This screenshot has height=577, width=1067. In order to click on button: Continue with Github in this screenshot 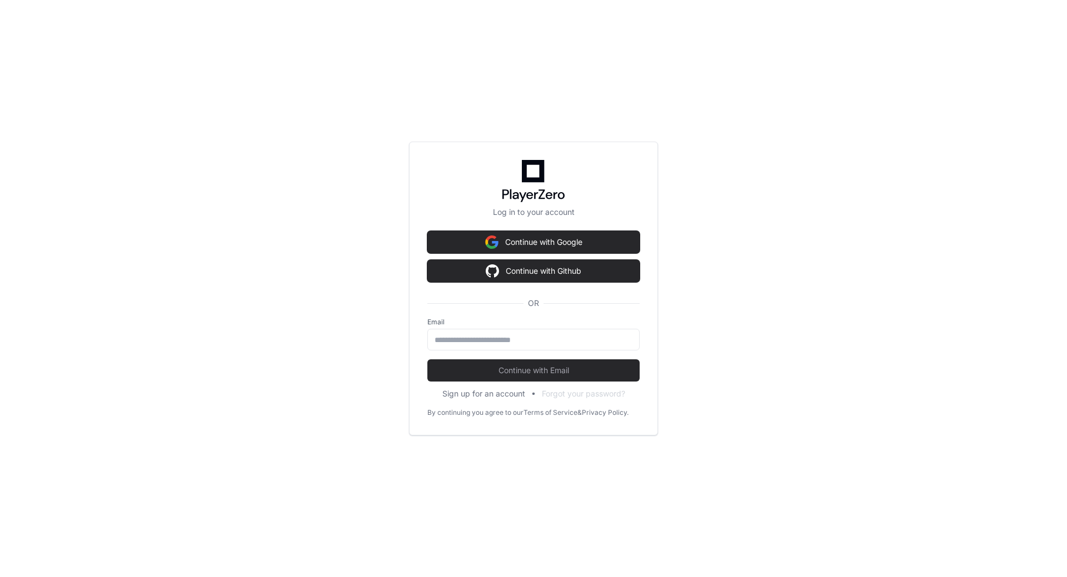, I will do `click(533, 271)`.